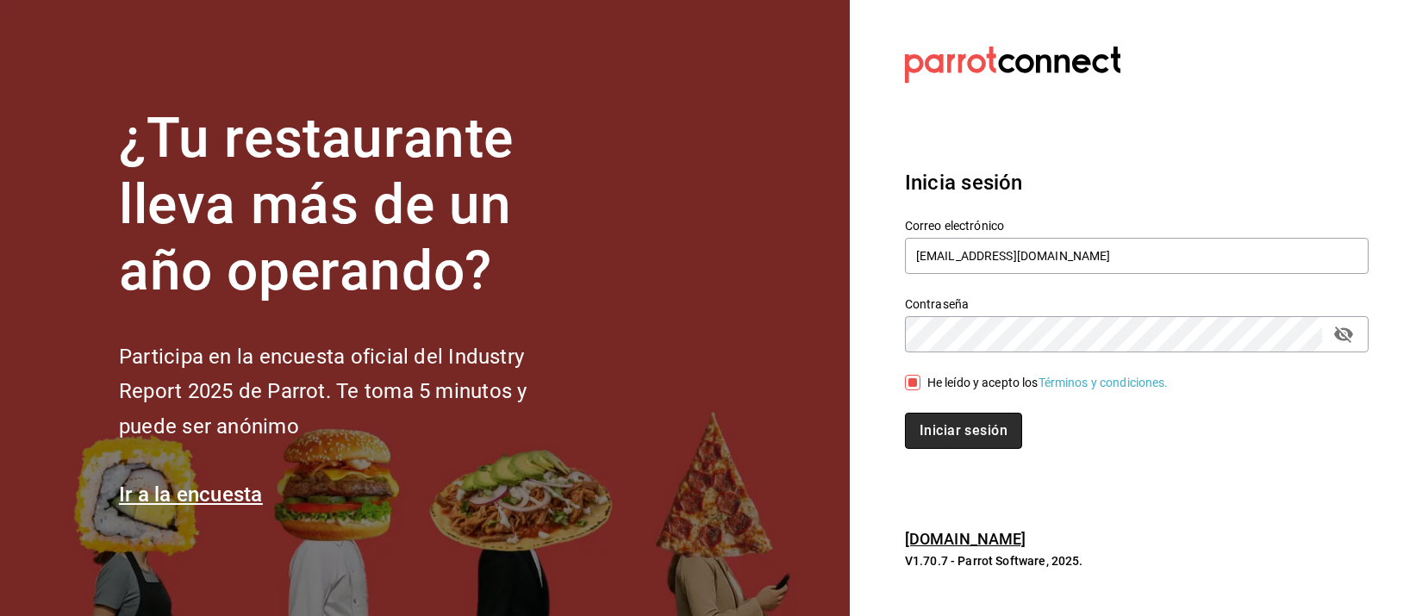 Image resolution: width=1416 pixels, height=616 pixels. Describe the element at coordinates (1048, 383) in the screenshot. I see `div: He leído y acepto los` at that location.